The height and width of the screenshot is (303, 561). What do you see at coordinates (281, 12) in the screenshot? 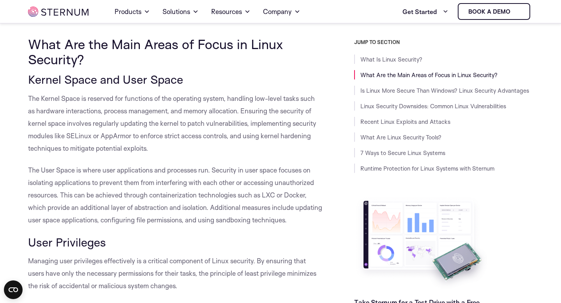
I see `a: Company` at bounding box center [281, 12].